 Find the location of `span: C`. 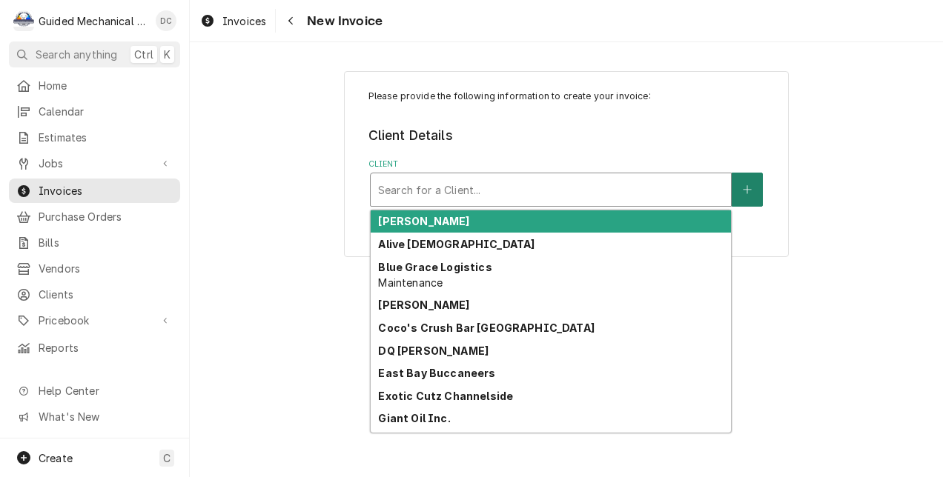

span: C is located at coordinates (167, 458).